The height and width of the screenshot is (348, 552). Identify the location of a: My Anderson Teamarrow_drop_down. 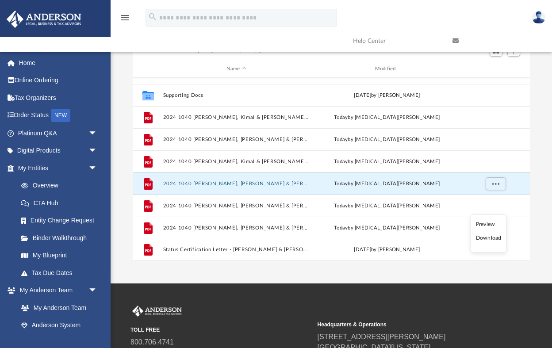
(56, 290).